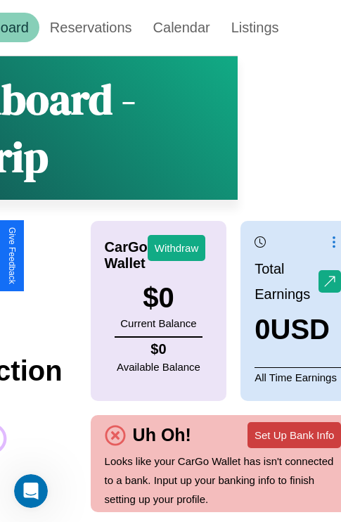 Image resolution: width=341 pixels, height=522 pixels. Describe the element at coordinates (158, 323) in the screenshot. I see `p: Current Balance` at that location.